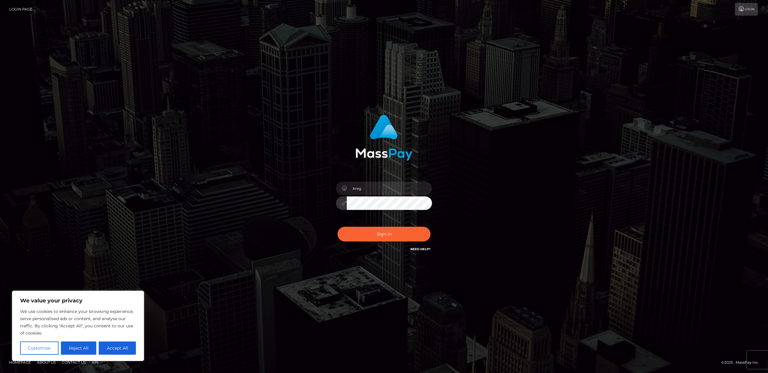  I want to click on button: Customise, so click(39, 348).